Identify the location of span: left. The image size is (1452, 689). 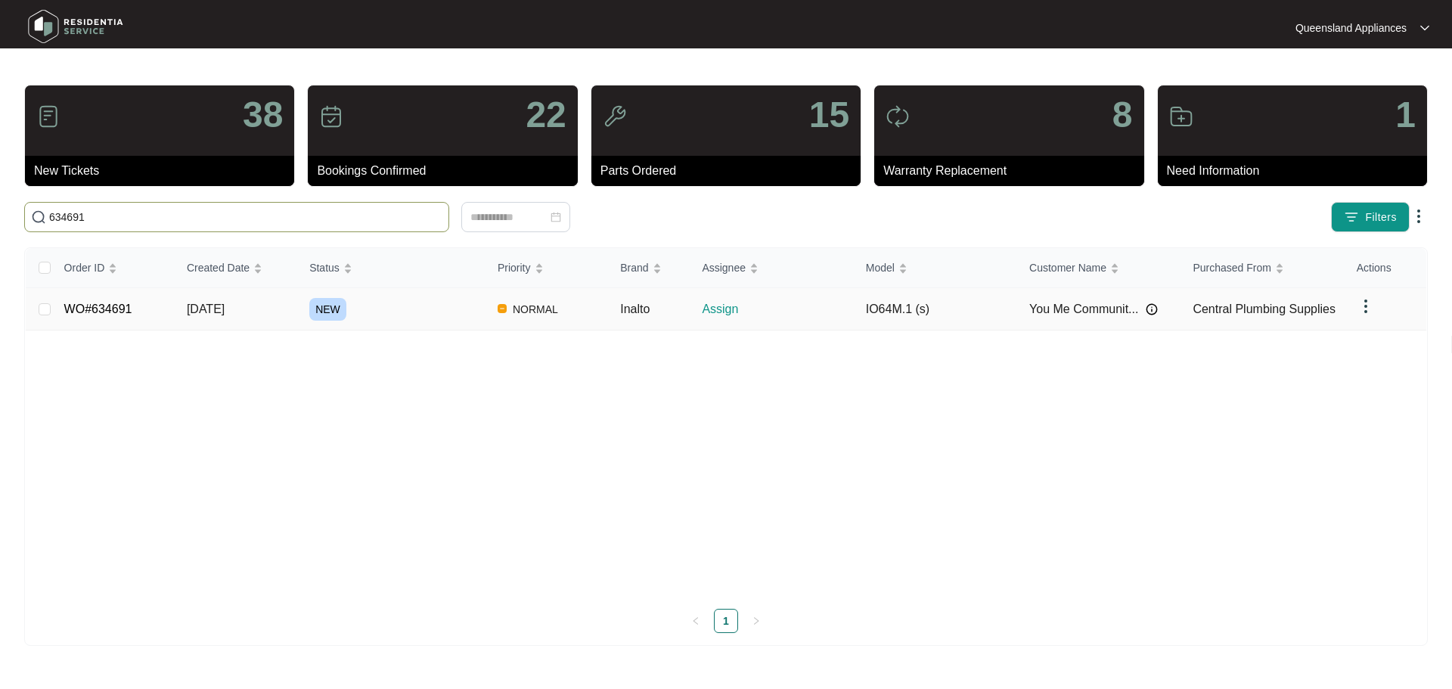
(696, 621).